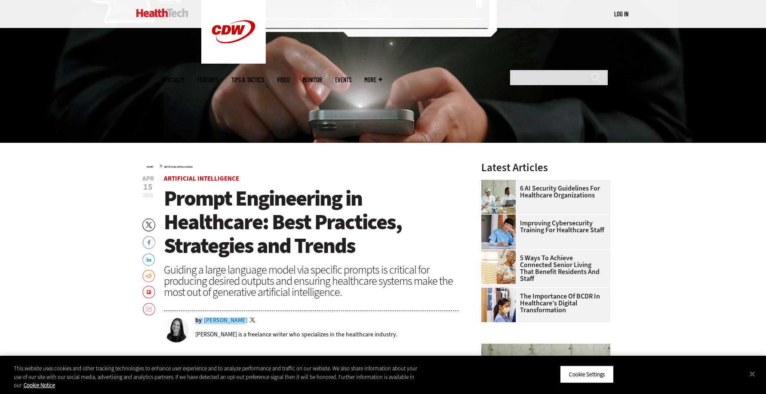 This screenshot has height=394, width=766. What do you see at coordinates (142, 80) in the screenshot?
I see `span: Topics` at bounding box center [142, 80].